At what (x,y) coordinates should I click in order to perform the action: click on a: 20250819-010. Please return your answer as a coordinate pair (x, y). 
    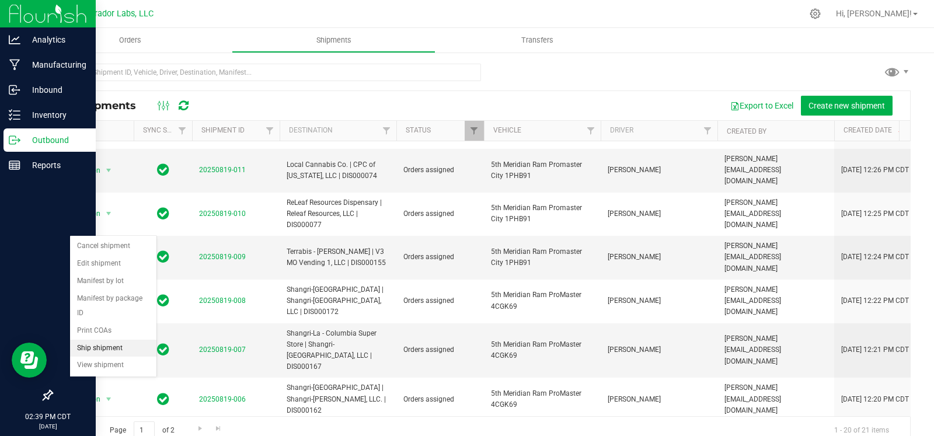
    Looking at the image, I should click on (223, 214).